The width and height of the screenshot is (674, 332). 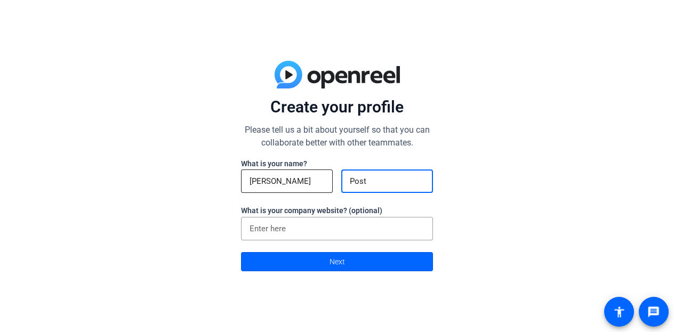 I want to click on p: Create your profile, so click(x=337, y=107).